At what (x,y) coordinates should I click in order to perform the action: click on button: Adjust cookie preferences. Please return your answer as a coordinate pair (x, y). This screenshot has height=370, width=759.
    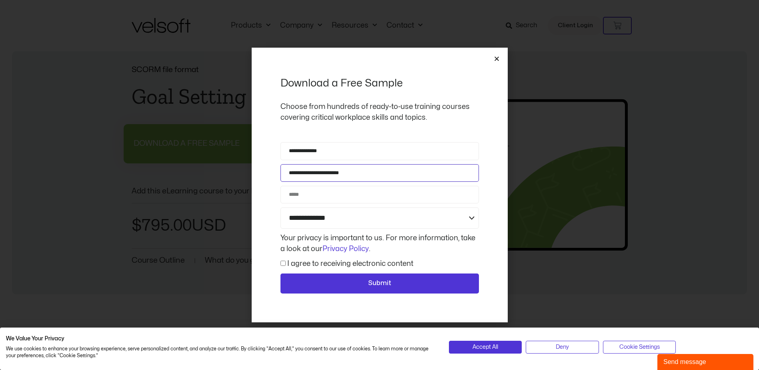
    Looking at the image, I should click on (640, 347).